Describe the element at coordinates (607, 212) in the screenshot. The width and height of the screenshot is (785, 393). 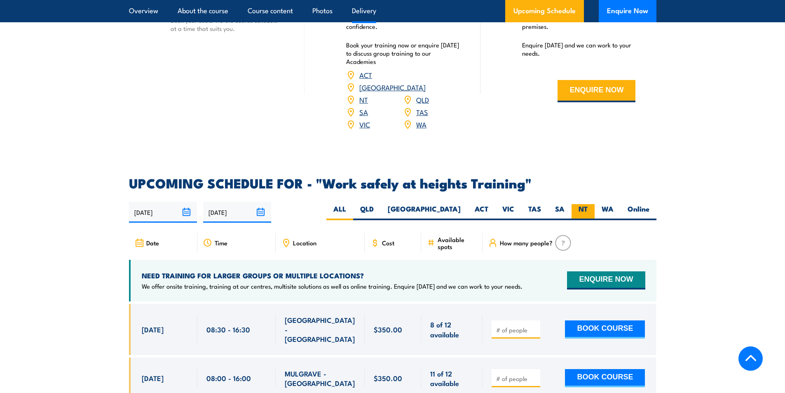
I see `label: WA` at that location.